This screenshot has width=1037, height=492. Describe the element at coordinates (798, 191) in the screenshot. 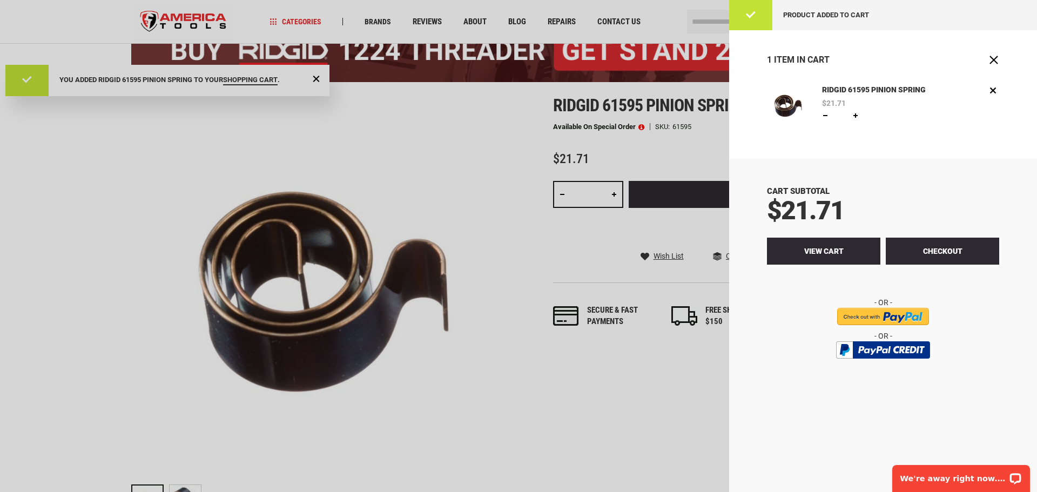

I see `span: Cart Subtotal` at that location.